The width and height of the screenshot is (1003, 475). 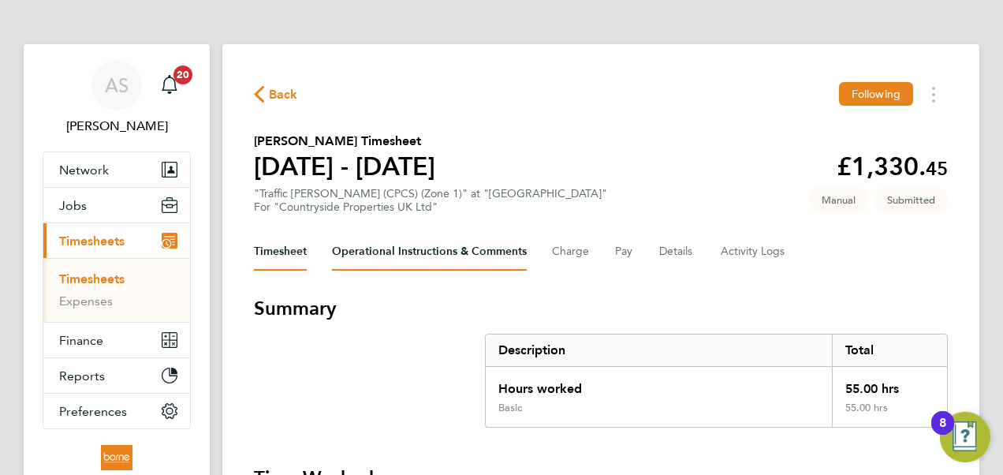 What do you see at coordinates (716, 380) in the screenshot?
I see `div: Summary` at bounding box center [716, 380].